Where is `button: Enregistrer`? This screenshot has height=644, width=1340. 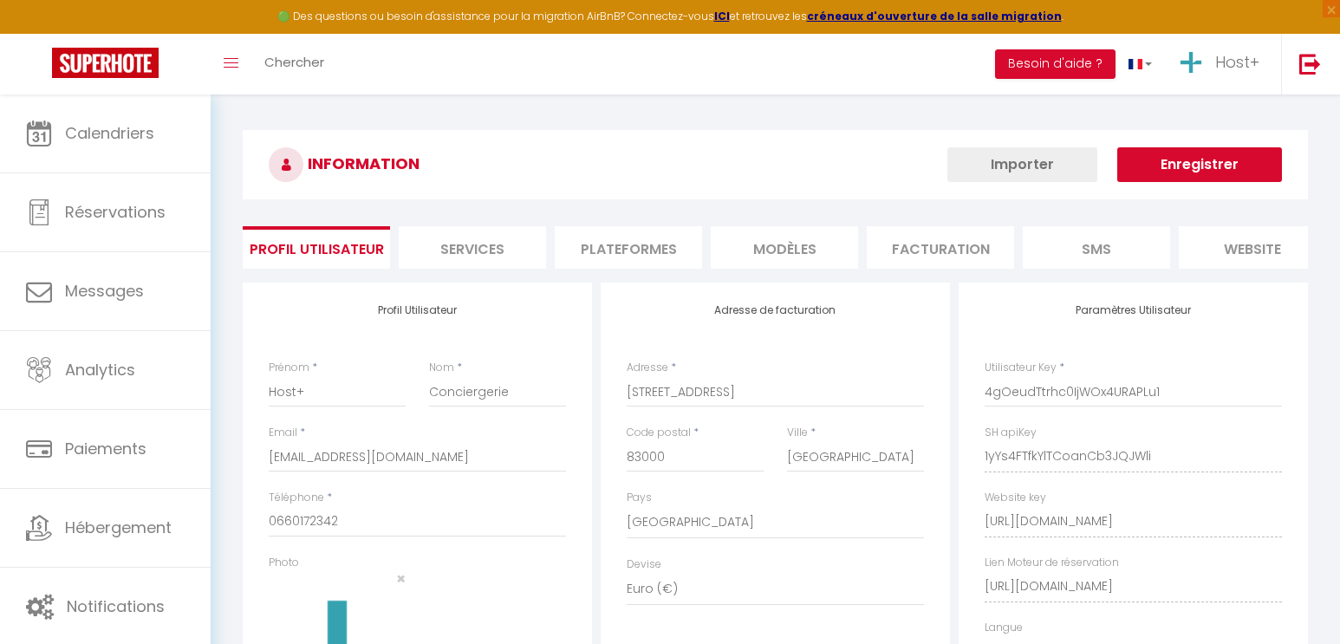
button: Enregistrer is located at coordinates (1199, 165).